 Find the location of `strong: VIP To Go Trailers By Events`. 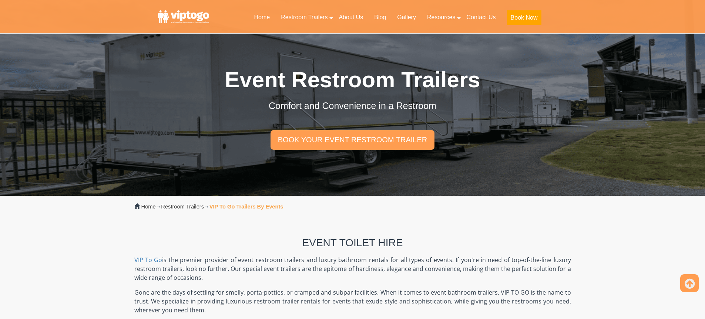

strong: VIP To Go Trailers By Events is located at coordinates (247, 207).